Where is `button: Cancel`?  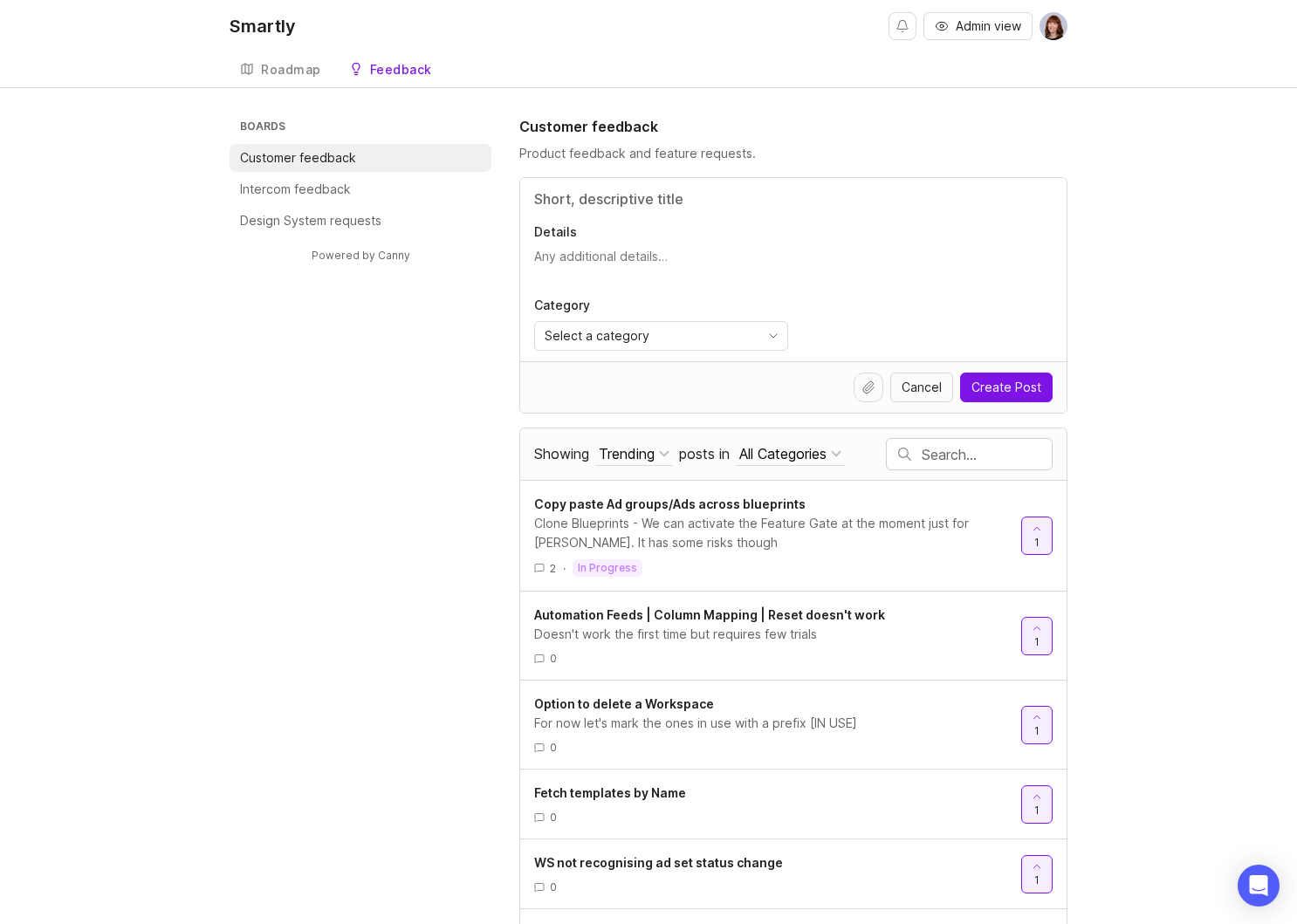
button: Cancel is located at coordinates (921, 387).